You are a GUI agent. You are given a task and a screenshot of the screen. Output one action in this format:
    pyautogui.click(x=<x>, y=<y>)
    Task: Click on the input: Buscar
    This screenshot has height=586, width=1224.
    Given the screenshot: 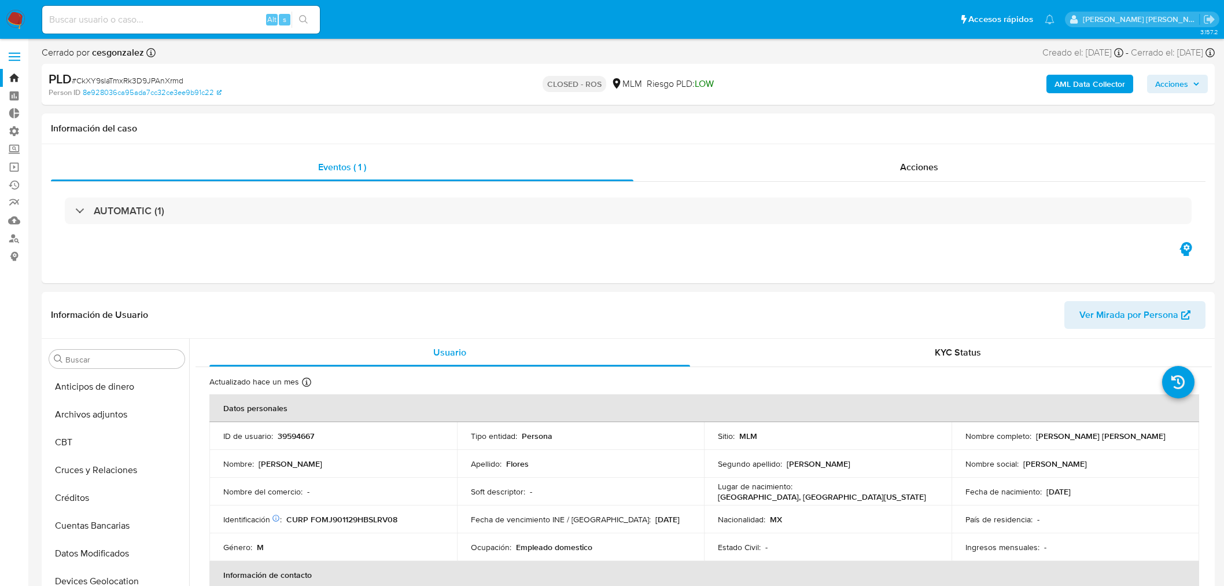 What is the action you would take?
    pyautogui.click(x=123, y=359)
    